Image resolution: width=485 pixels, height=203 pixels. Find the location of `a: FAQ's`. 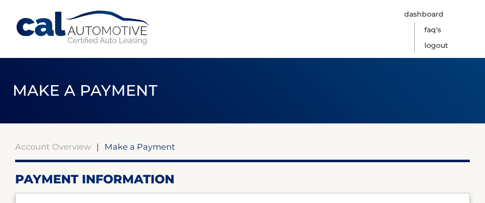

a: FAQ's is located at coordinates (432, 30).